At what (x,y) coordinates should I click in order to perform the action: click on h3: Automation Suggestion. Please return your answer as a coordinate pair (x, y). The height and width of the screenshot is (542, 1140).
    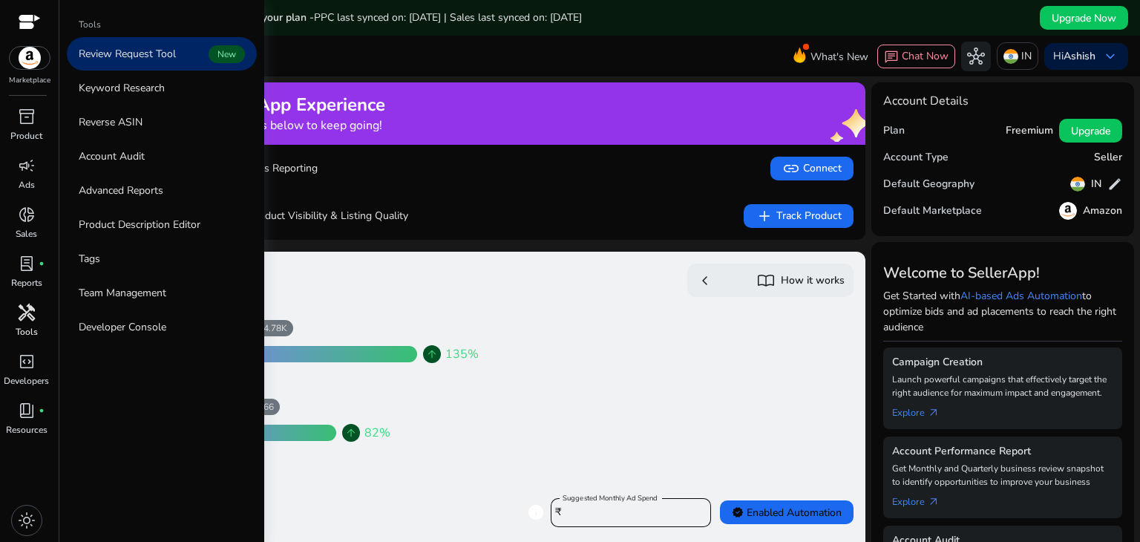
    Looking at the image, I should click on (268, 272).